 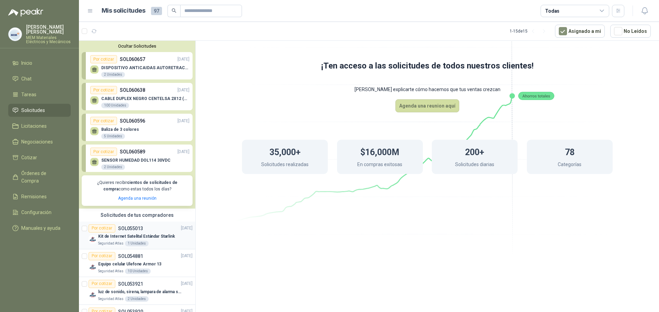 What do you see at coordinates (39, 177) in the screenshot?
I see `a: Órdenes de Compra` at bounding box center [39, 177].